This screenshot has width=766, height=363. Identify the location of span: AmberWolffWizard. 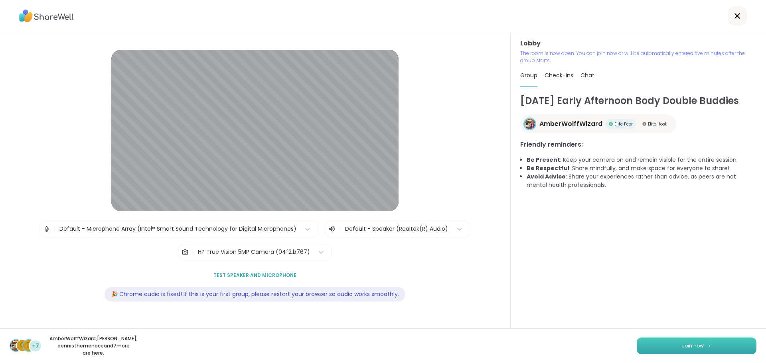
(571, 124).